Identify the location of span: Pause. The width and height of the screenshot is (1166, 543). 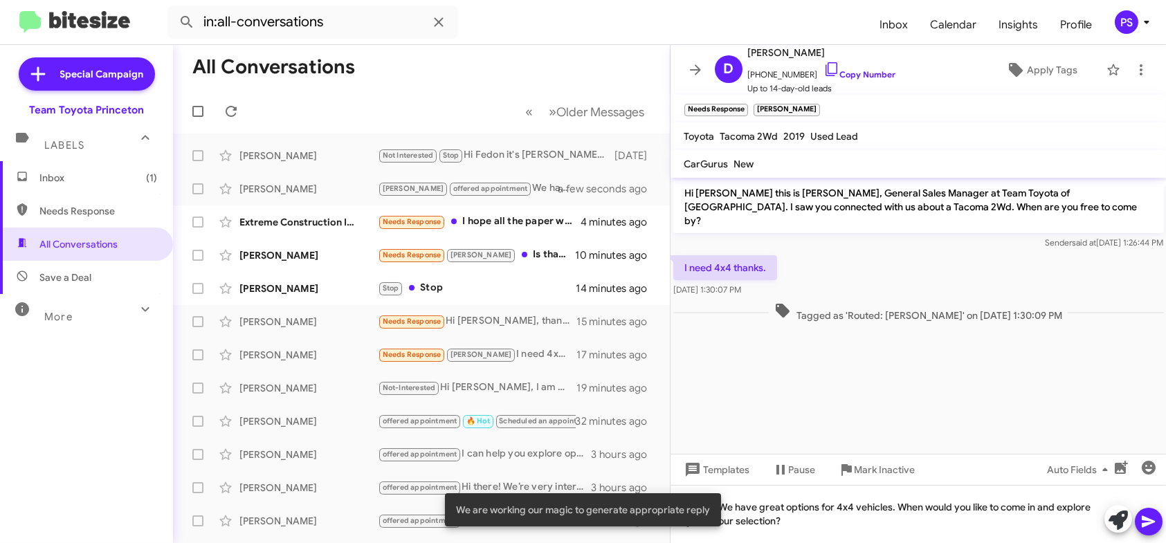
(802, 470).